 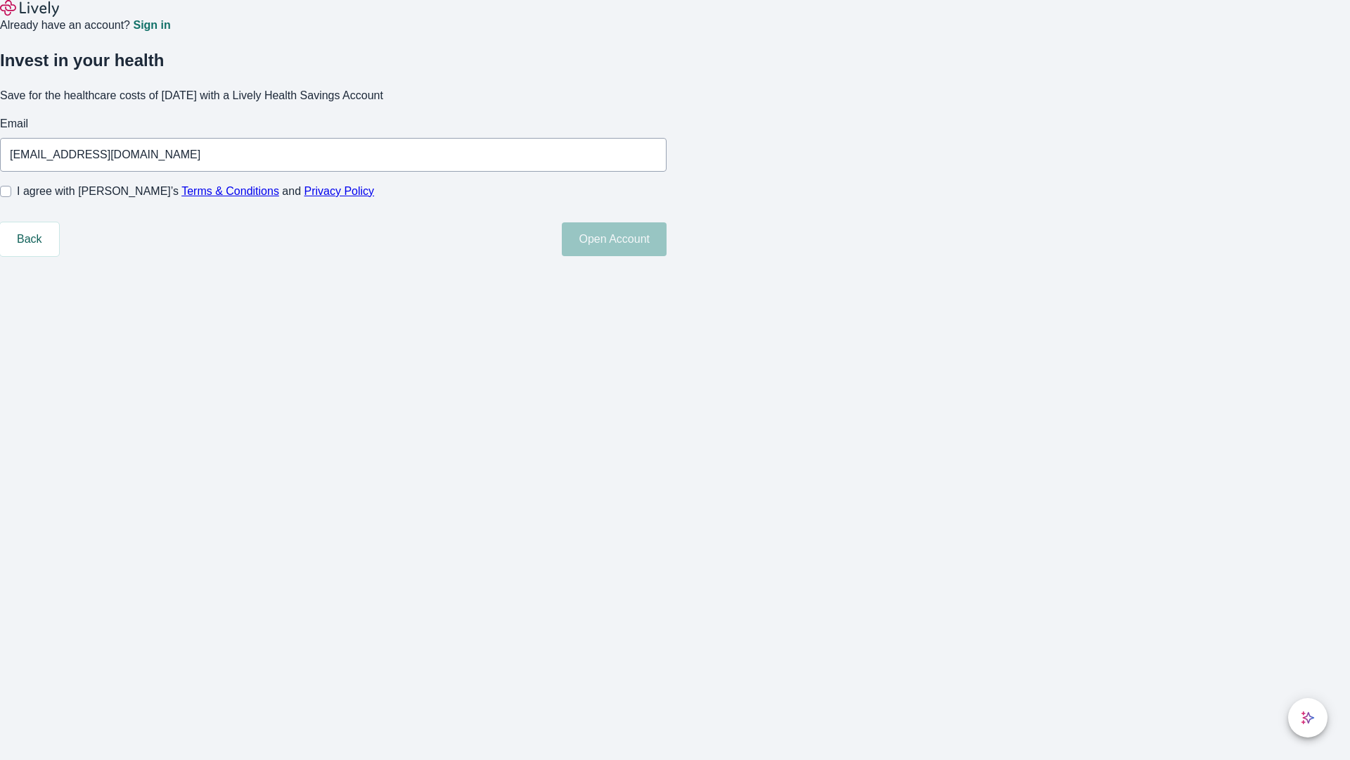 What do you see at coordinates (151, 25) in the screenshot?
I see `a: Sign in` at bounding box center [151, 25].